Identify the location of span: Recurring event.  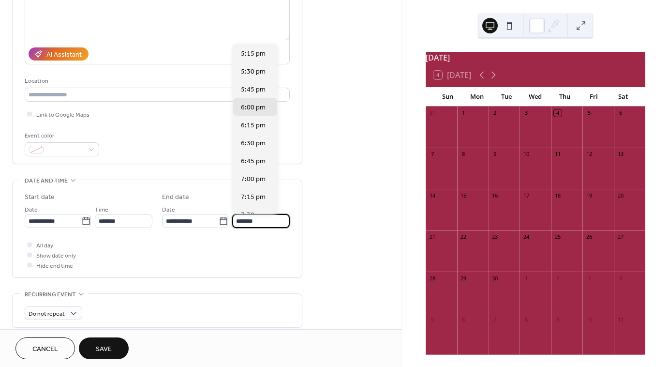
(50, 294).